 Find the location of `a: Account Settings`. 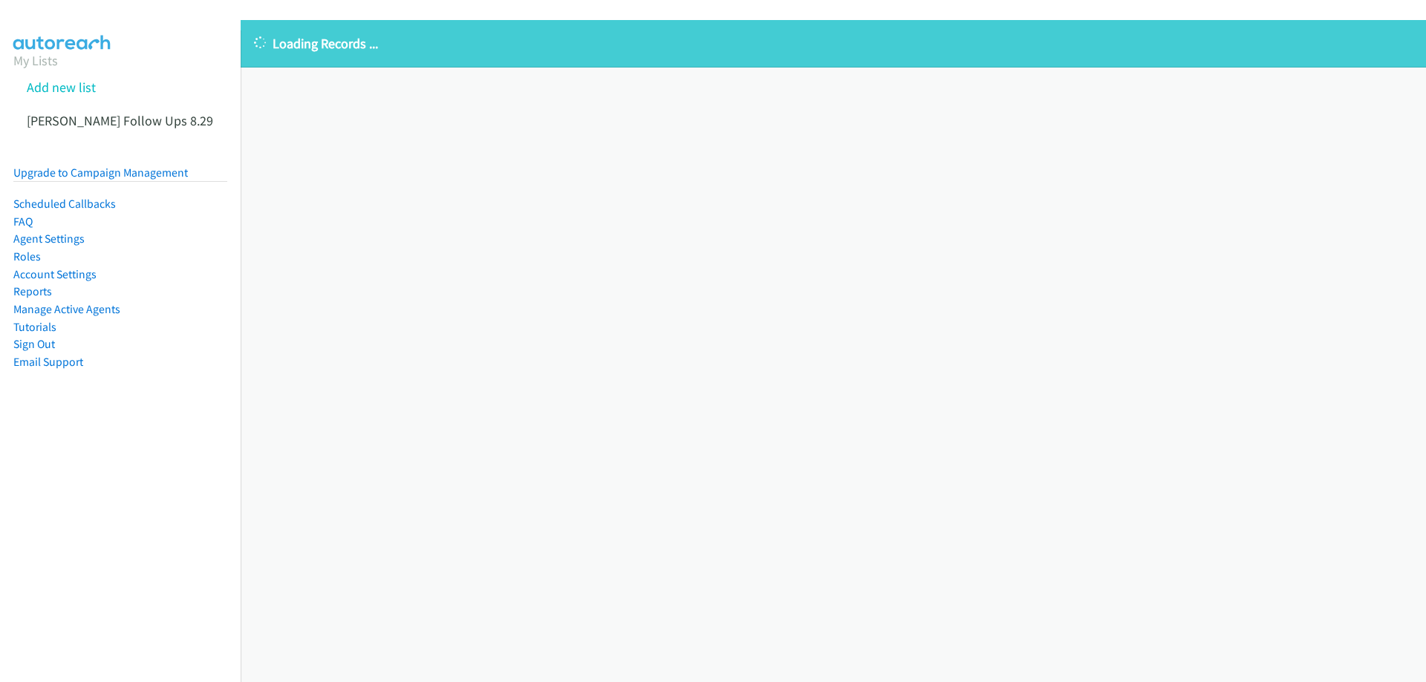

a: Account Settings is located at coordinates (55, 274).